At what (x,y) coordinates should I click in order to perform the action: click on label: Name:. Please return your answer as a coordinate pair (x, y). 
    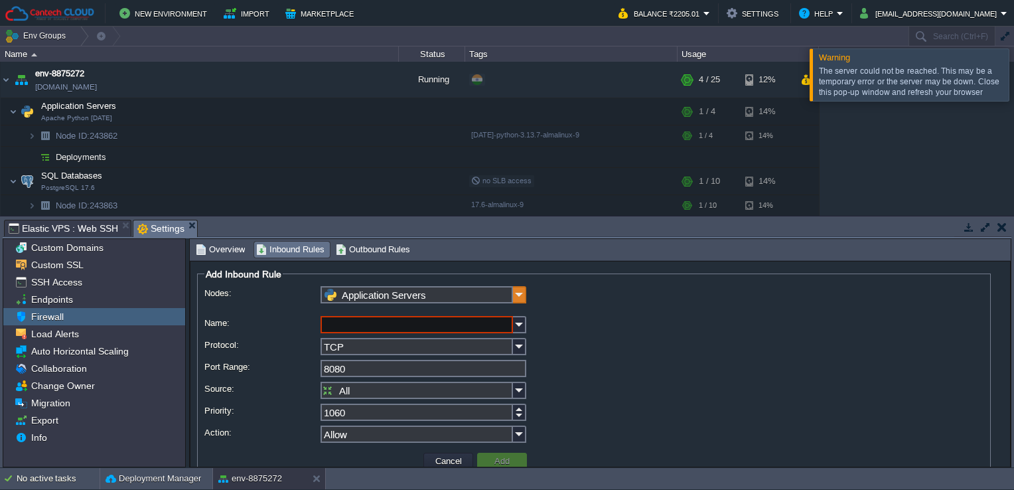
    Looking at the image, I should click on (261, 323).